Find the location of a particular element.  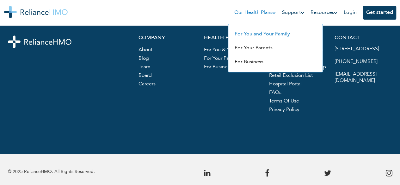

a: FAQs is located at coordinates (275, 93).